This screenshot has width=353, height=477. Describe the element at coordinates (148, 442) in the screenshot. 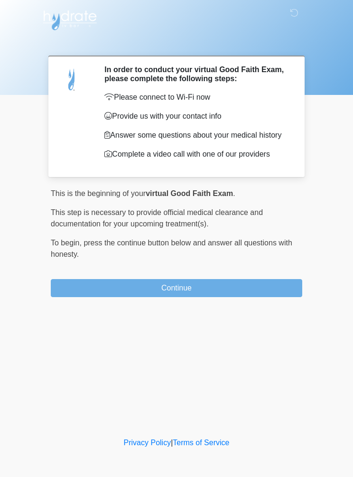

I see `a: Privacy Policy` at that location.